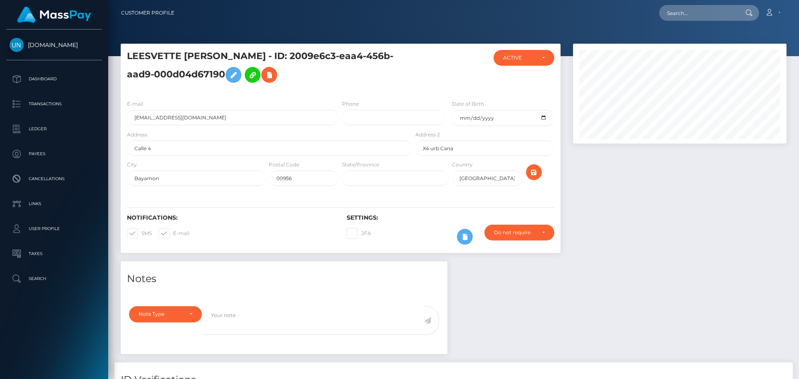 This screenshot has width=799, height=379. Describe the element at coordinates (359, 233) in the screenshot. I see `label: 2FA` at that location.